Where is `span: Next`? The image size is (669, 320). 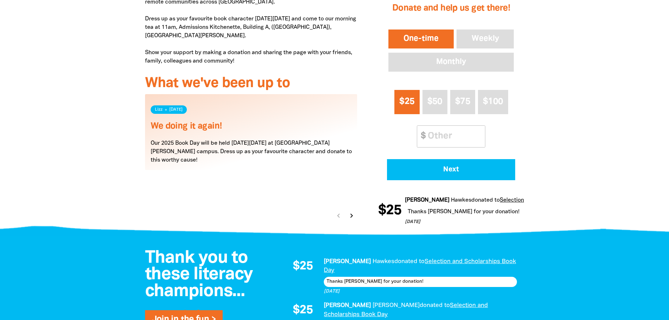 span: Next is located at coordinates (451, 170).